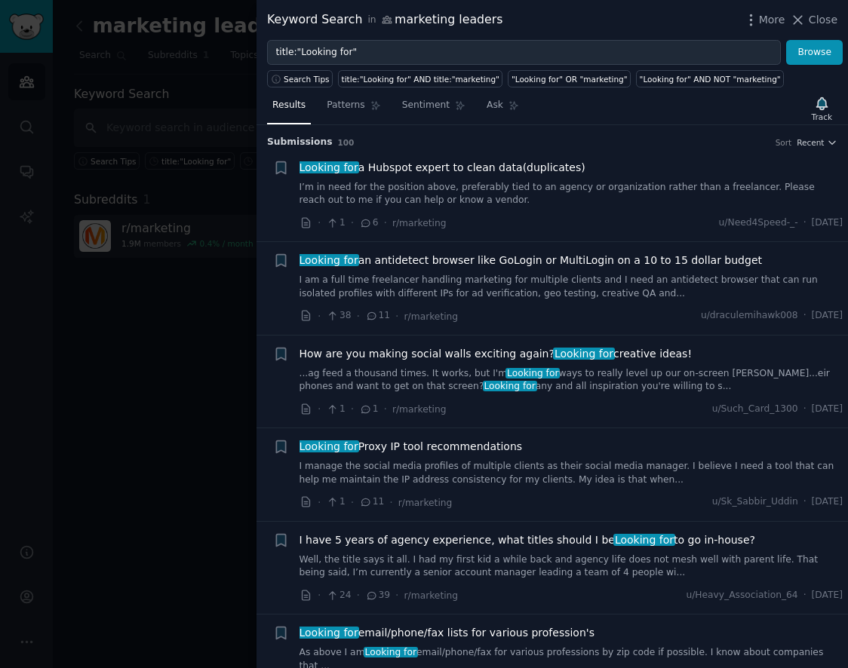 Image resolution: width=848 pixels, height=668 pixels. What do you see at coordinates (420, 78) in the screenshot?
I see `a: title:"Looking for" AND title:"marketing"` at bounding box center [420, 78].